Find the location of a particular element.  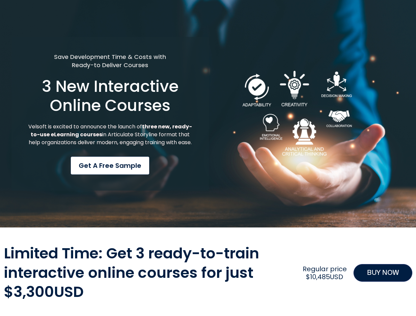

h2: Limited Time: Get 3 ready-to-train interactive online courses for just $3,300USD is located at coordinates (150, 273).